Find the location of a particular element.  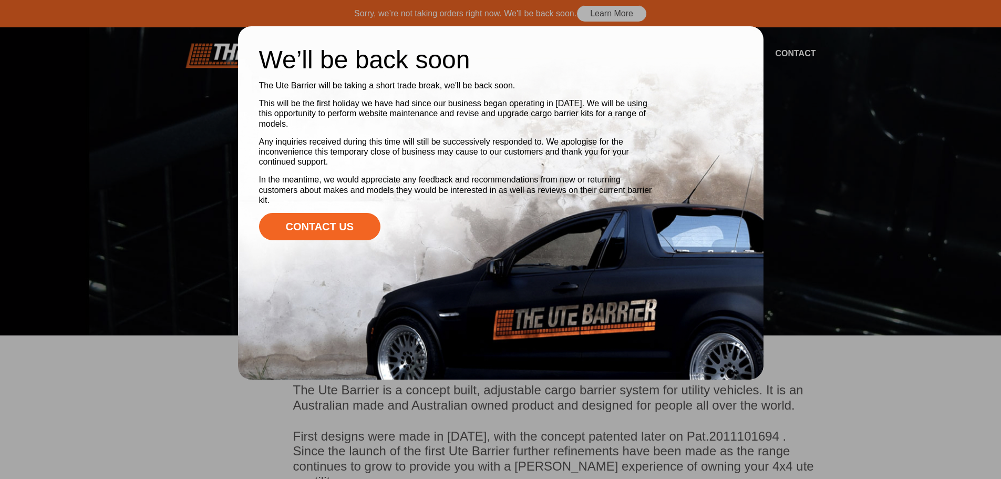

h2: We’ll be back soon is located at coordinates (459, 60).